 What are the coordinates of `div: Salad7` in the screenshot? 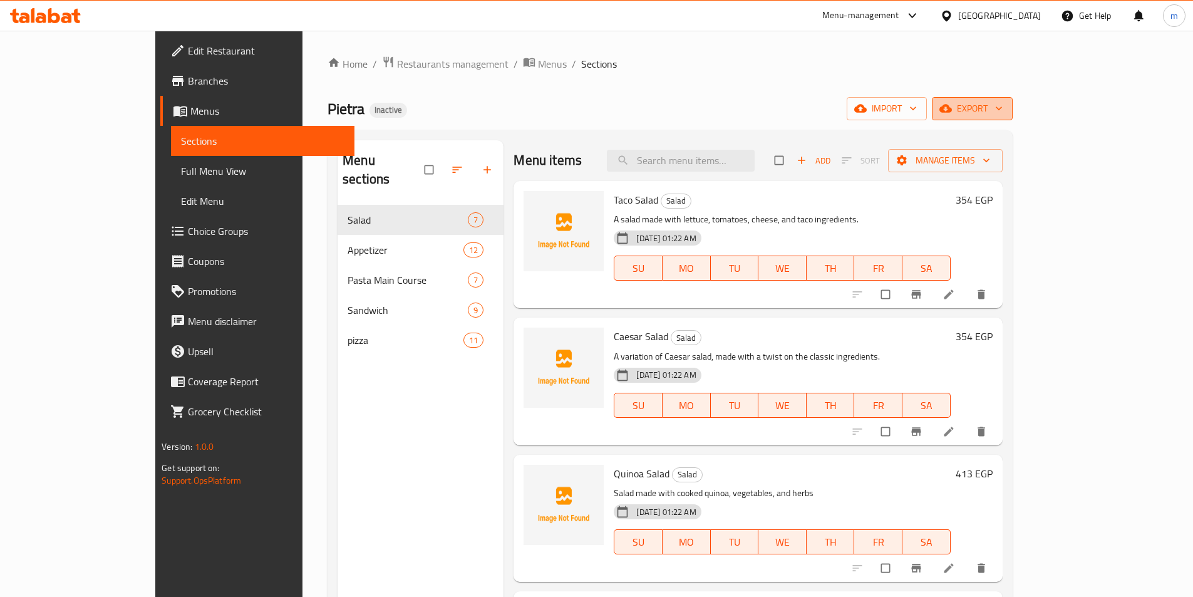 It's located at (420, 220).